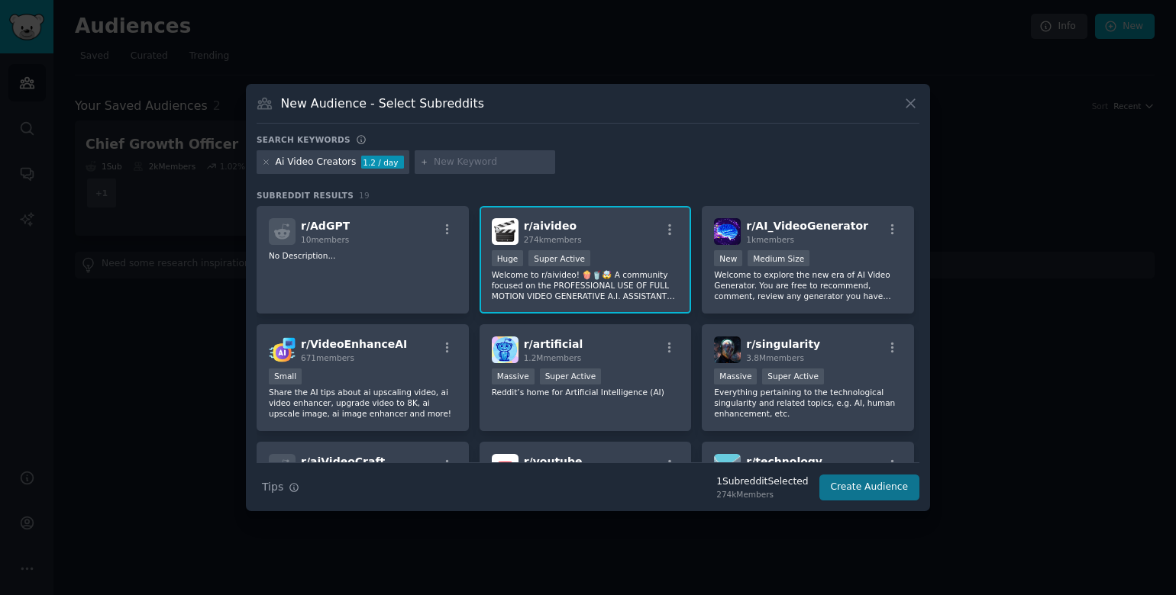 The width and height of the screenshot is (1176, 595). I want to click on span: 1.2M members, so click(553, 358).